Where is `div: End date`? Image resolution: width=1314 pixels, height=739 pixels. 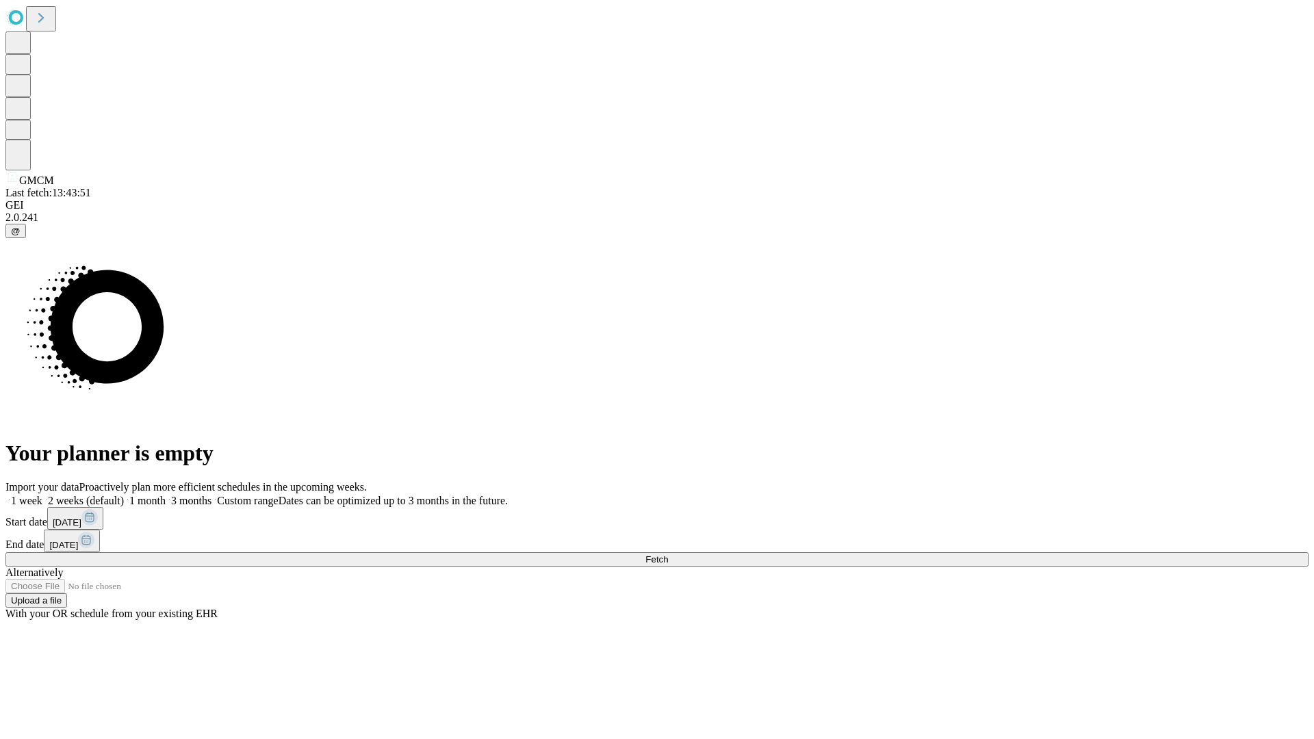 div: End date is located at coordinates (657, 541).